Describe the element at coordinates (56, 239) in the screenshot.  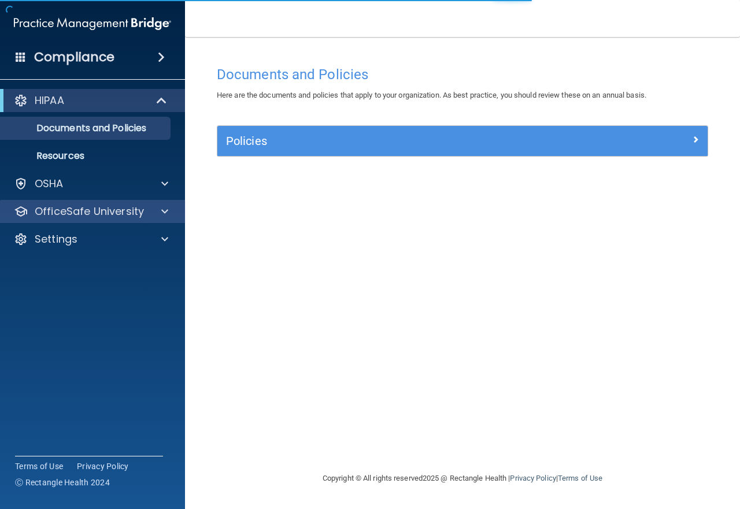
I see `p: Settings` at that location.